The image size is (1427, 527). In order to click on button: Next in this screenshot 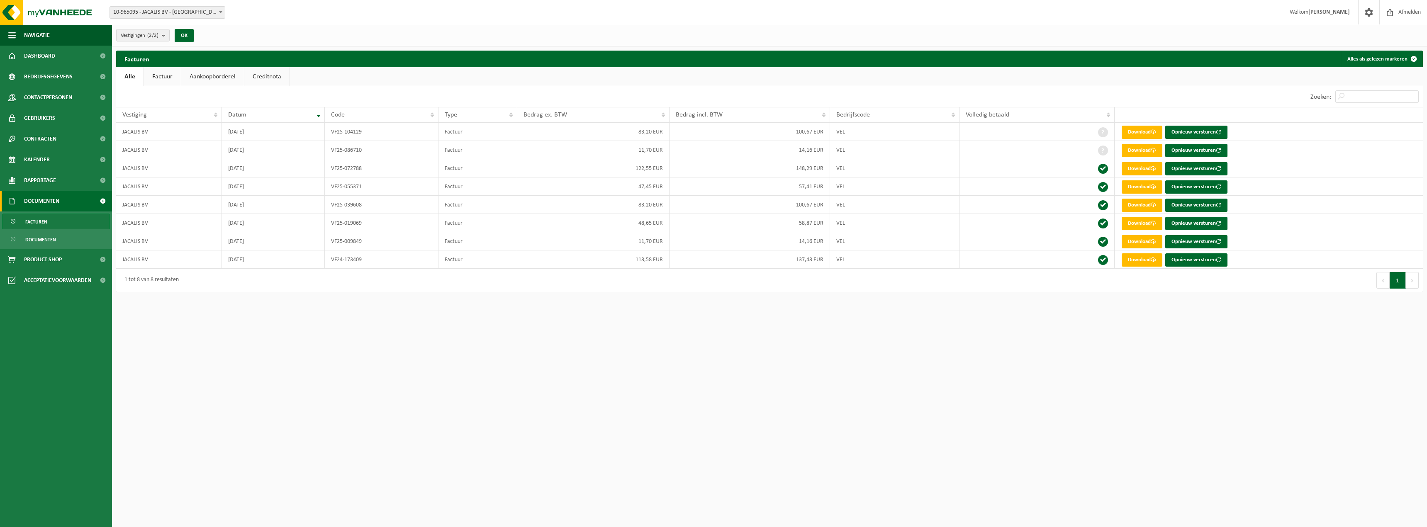, I will do `click(1412, 281)`.